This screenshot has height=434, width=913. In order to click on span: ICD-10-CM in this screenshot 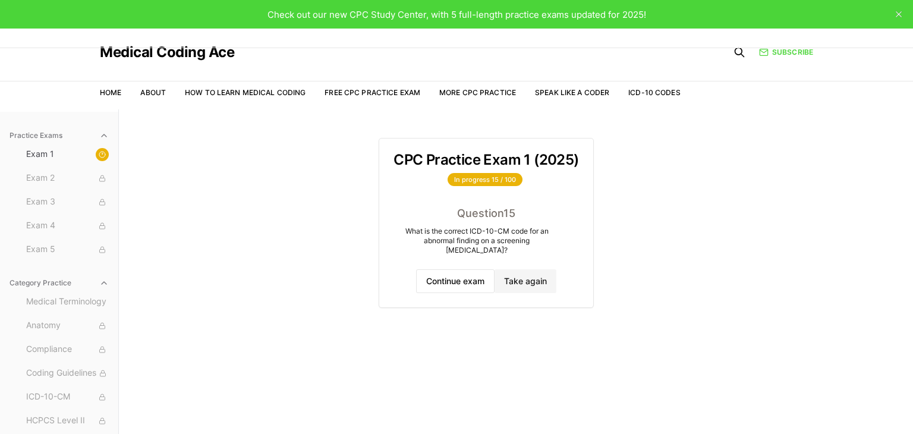, I will do `click(67, 397)`.